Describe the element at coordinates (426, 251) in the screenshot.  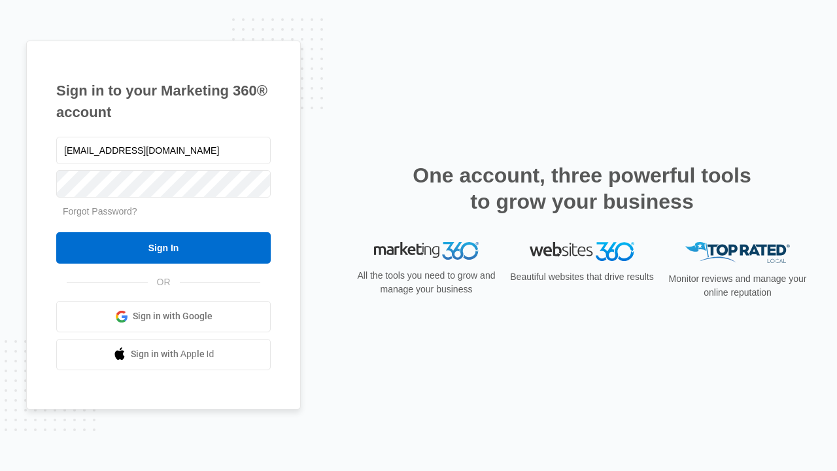
I see `img: Marketing 360` at that location.